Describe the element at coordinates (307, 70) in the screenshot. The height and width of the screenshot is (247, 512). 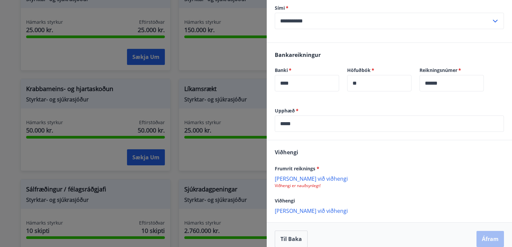
I see `label: Banki` at that location.